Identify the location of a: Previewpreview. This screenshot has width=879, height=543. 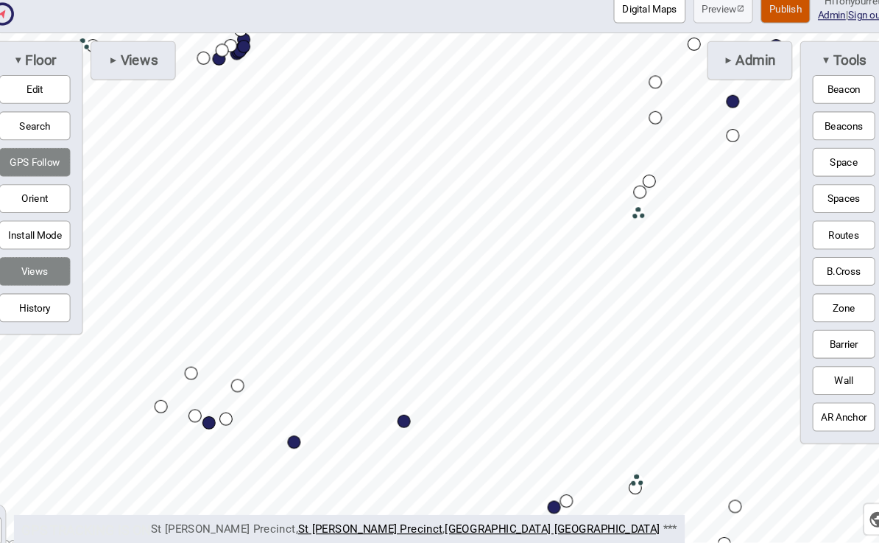
(711, 21).